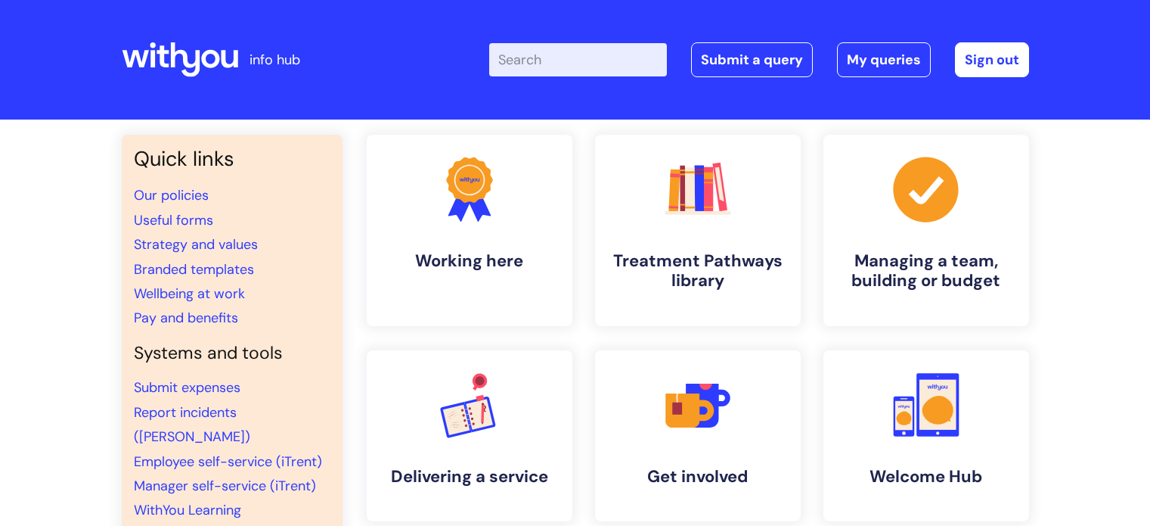 This screenshot has width=1150, height=526. I want to click on h4: Welcome Hub, so click(926, 476).